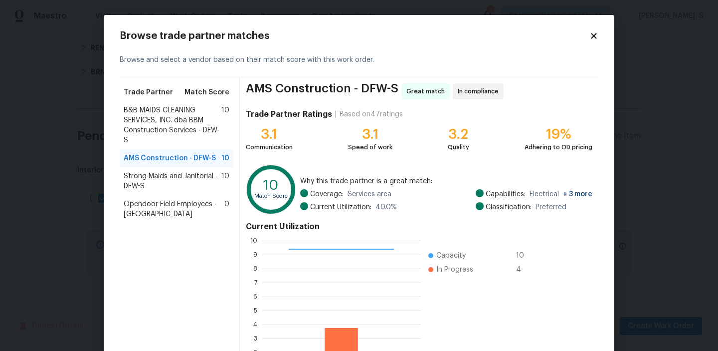 The height and width of the screenshot is (351, 718). What do you see at coordinates (173, 181) in the screenshot?
I see `span: Strong Maids and Janitorial - DFW-S` at bounding box center [173, 181].